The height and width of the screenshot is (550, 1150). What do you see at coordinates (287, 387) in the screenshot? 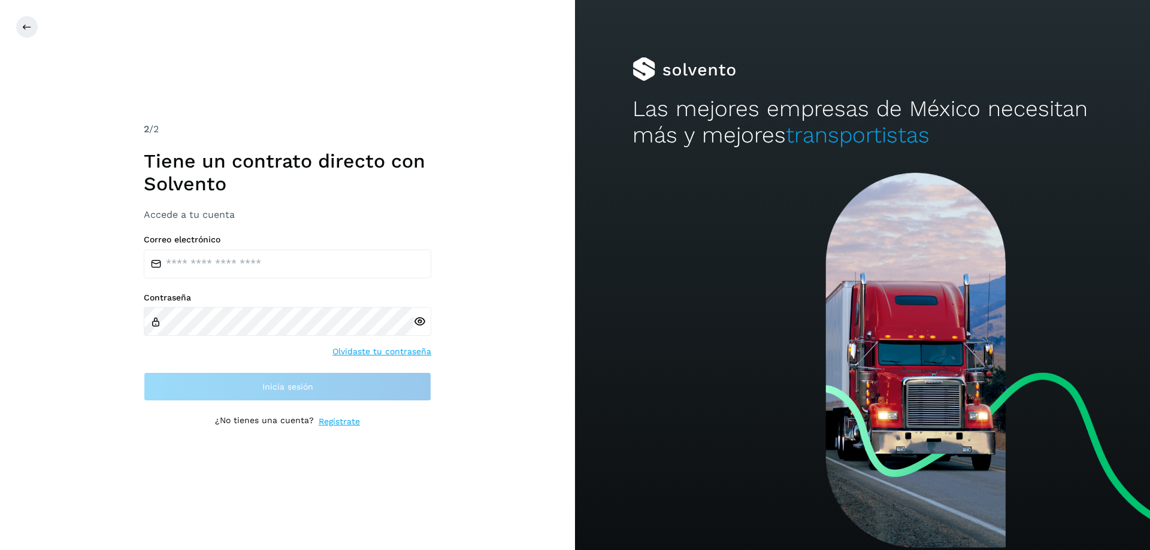
I see `span: Inicia sesión` at bounding box center [287, 387].